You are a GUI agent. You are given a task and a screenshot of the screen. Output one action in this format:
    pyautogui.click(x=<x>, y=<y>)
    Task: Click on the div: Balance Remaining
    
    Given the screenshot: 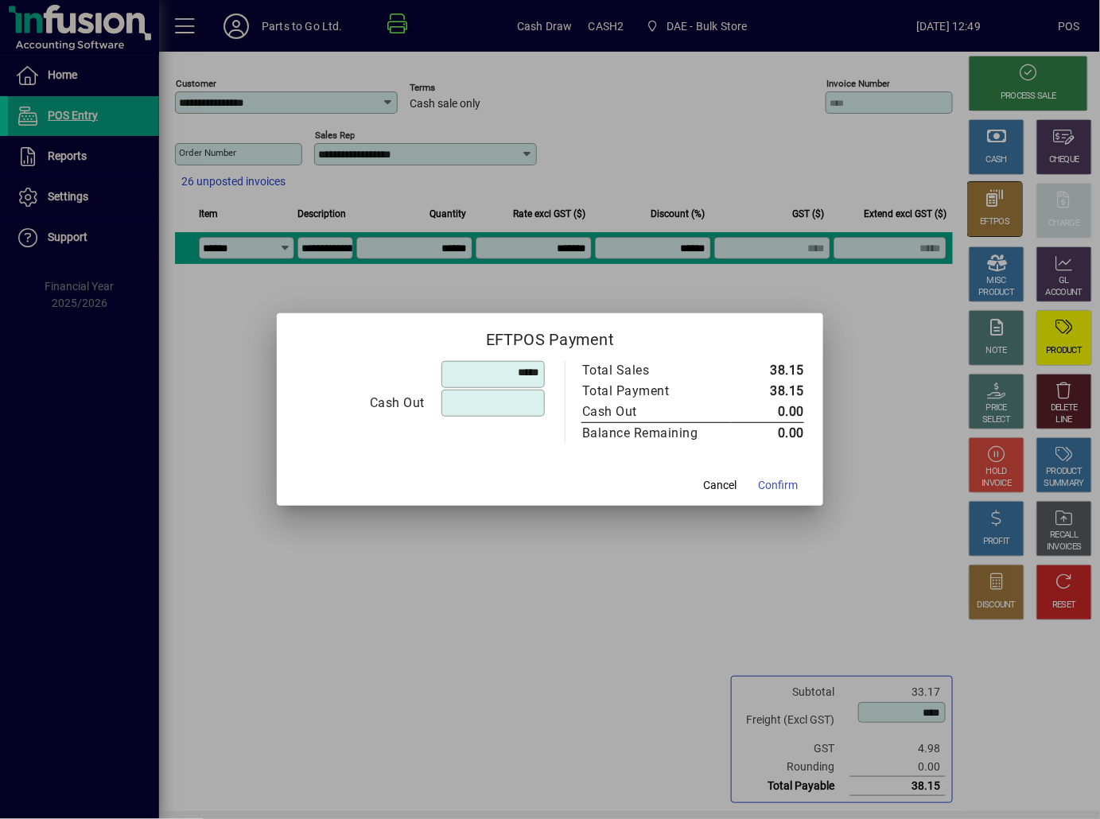 What is the action you would take?
    pyautogui.click(x=649, y=434)
    